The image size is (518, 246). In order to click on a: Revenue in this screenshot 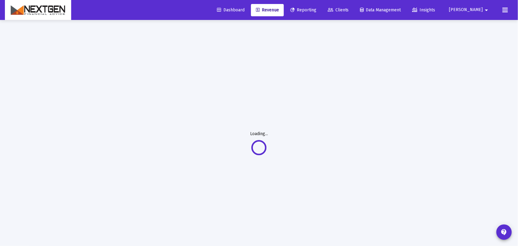, I will do `click(267, 10)`.